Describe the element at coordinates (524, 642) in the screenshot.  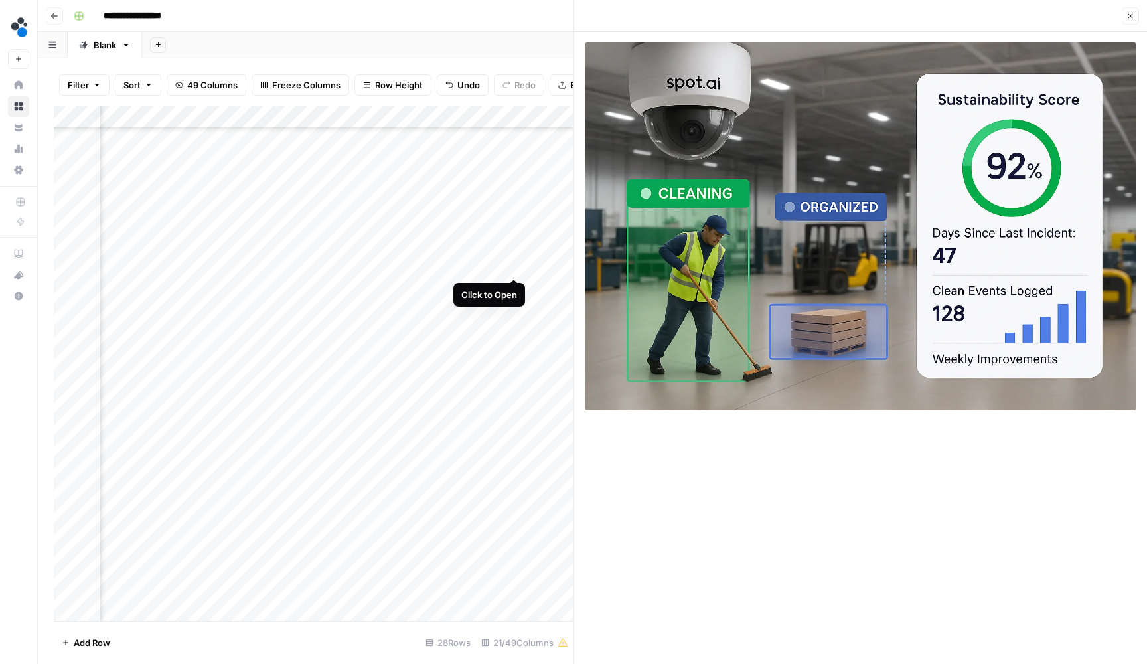
I see `div: 21/49 Columns` at that location.